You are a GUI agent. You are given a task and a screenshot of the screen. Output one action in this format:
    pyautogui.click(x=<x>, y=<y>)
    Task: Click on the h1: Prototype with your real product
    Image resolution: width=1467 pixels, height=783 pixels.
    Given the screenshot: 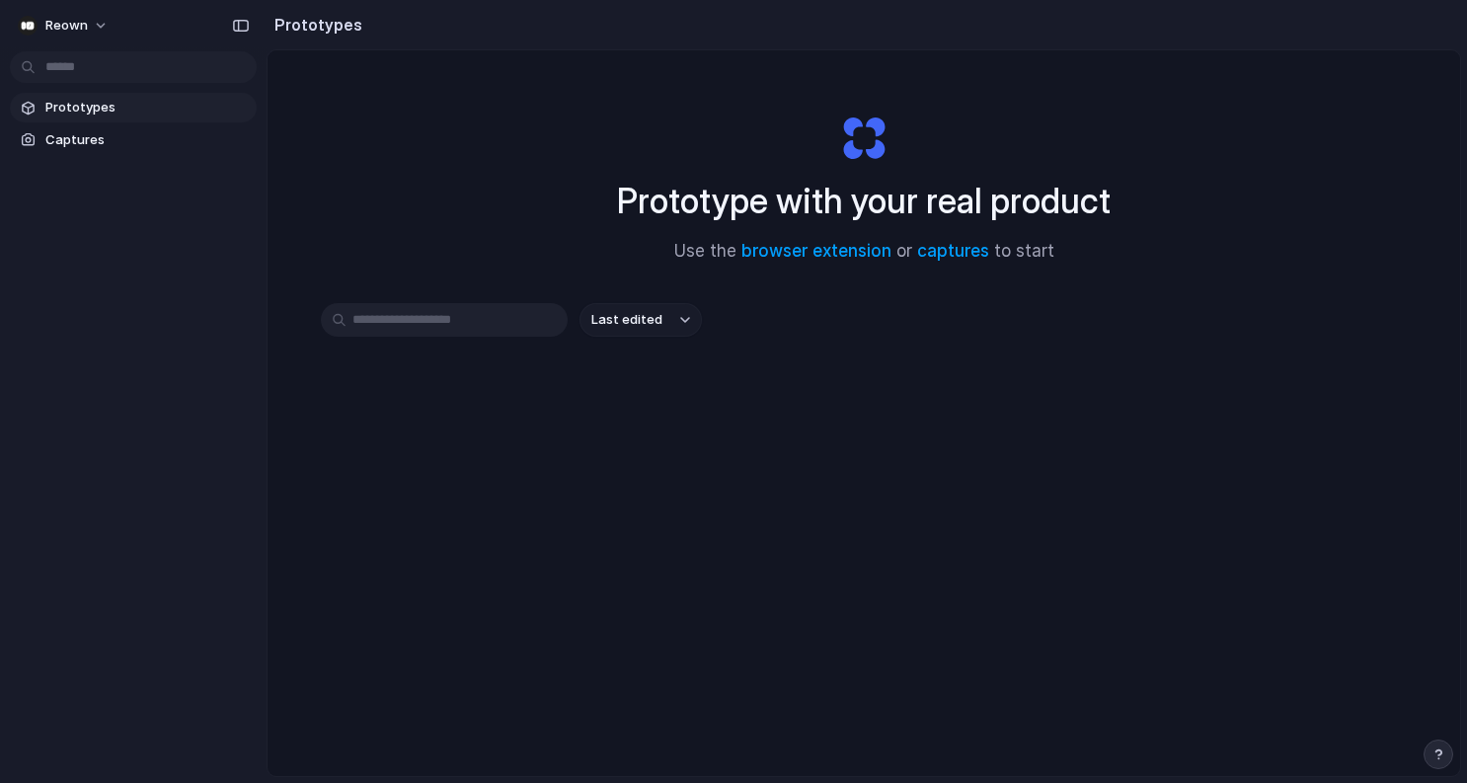 What is the action you would take?
    pyautogui.click(x=864, y=200)
    